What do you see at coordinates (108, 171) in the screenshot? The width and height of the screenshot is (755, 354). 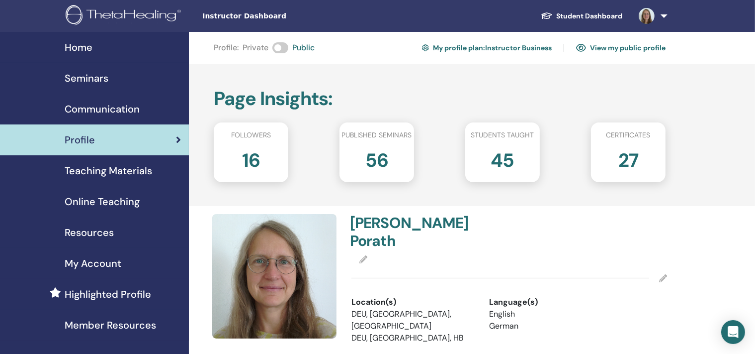 I see `span: Teaching Materials` at bounding box center [108, 171].